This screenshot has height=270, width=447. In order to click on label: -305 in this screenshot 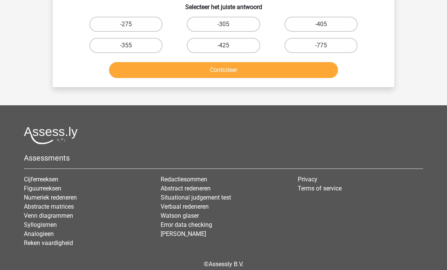, I will do `click(223, 25)`.